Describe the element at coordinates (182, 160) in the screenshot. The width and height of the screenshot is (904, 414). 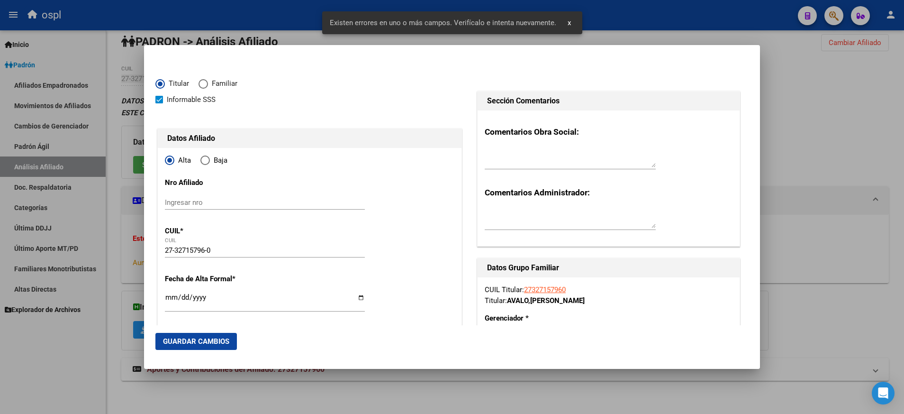
I see `span: Alta` at that location.